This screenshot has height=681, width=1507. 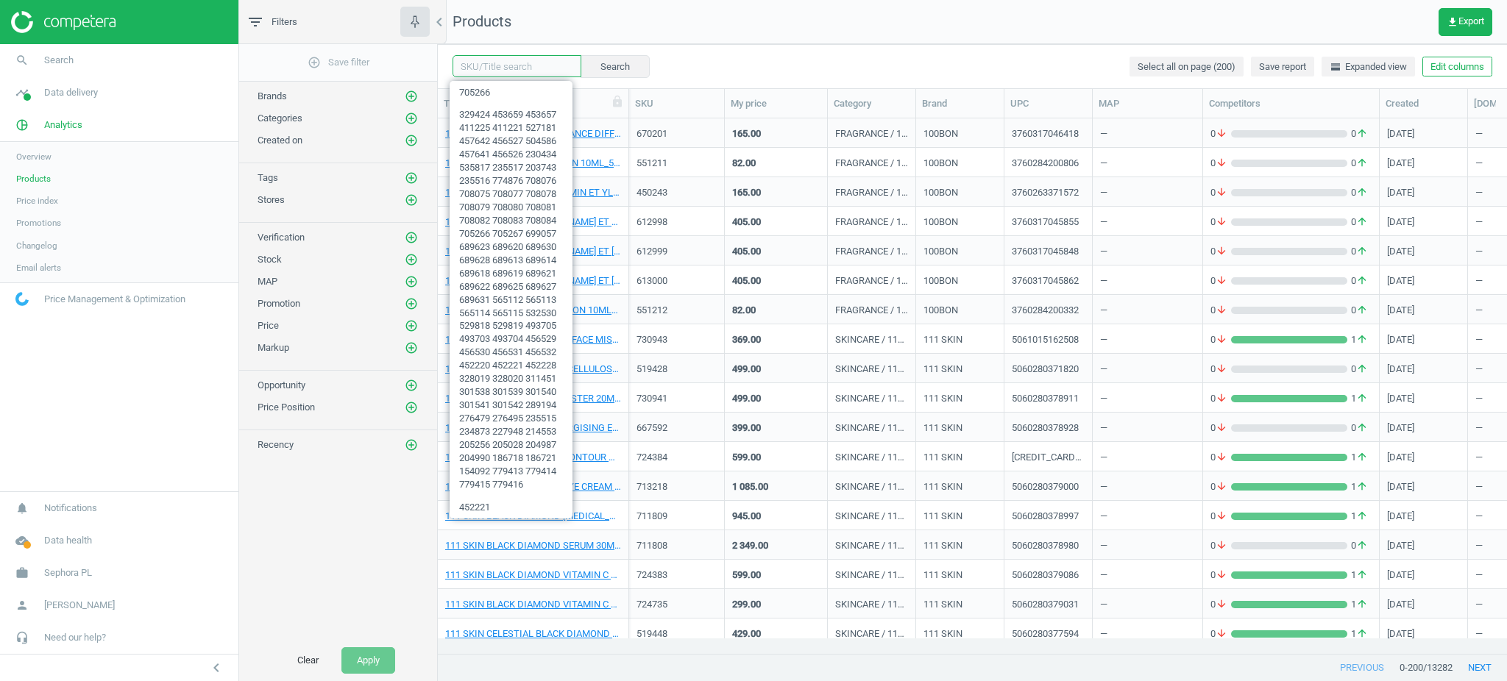 What do you see at coordinates (71, 93) in the screenshot?
I see `span: Data delivery` at bounding box center [71, 93].